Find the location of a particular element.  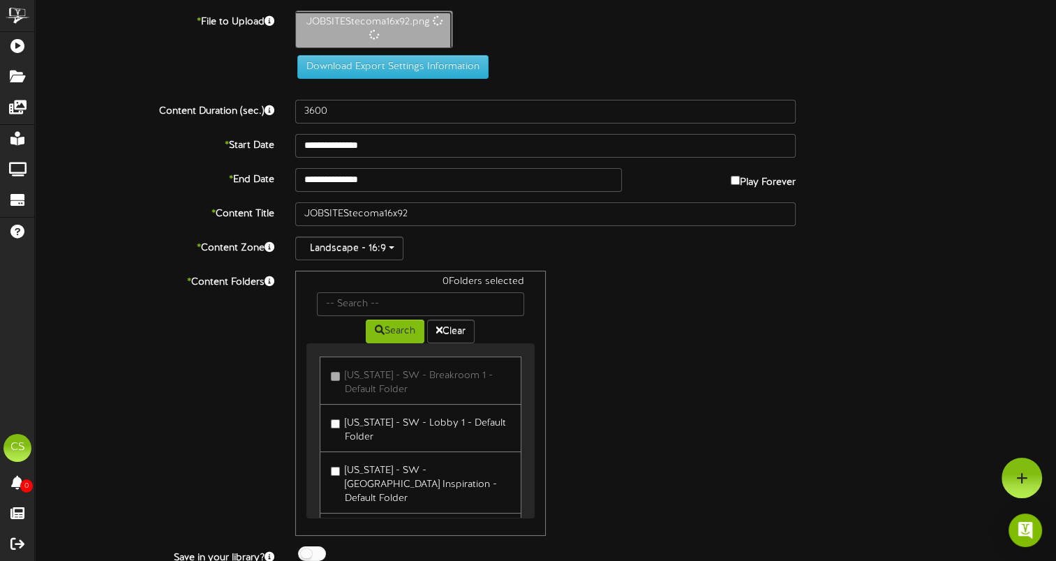

input: -- Search -- is located at coordinates (420, 304).